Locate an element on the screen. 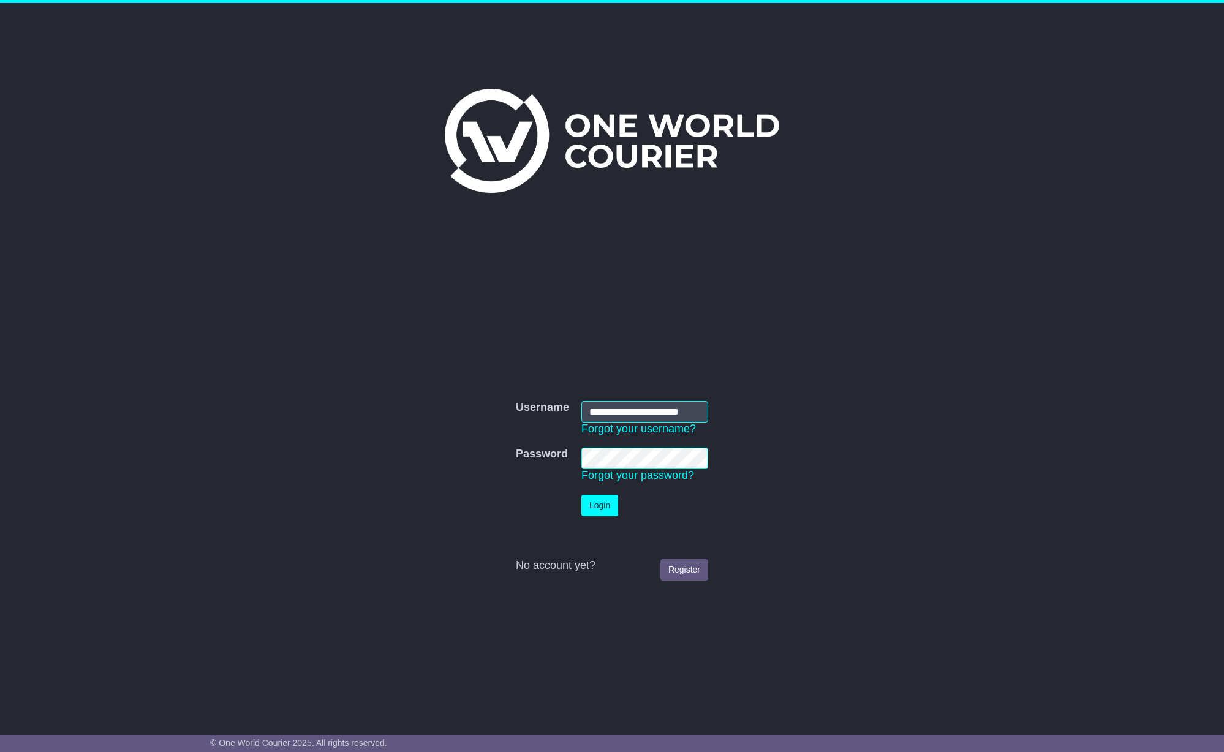 The image size is (1224, 752). div: No account yet? is located at coordinates (612, 566).